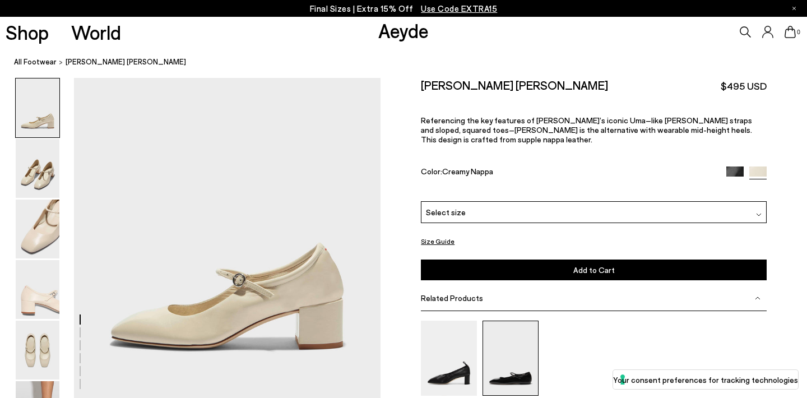  What do you see at coordinates (510, 357) in the screenshot?
I see `img: Uma Mary-Jane Flats` at bounding box center [510, 357].